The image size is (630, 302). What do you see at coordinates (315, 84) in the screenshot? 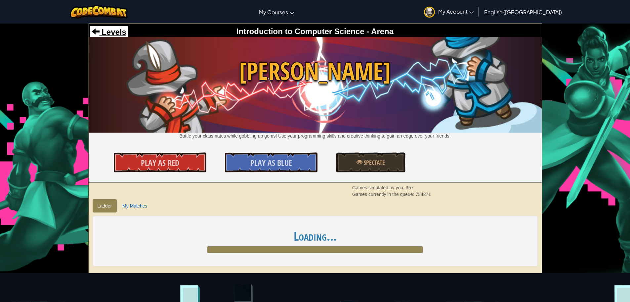
I see `img: Wakka Maul` at bounding box center [315, 84].